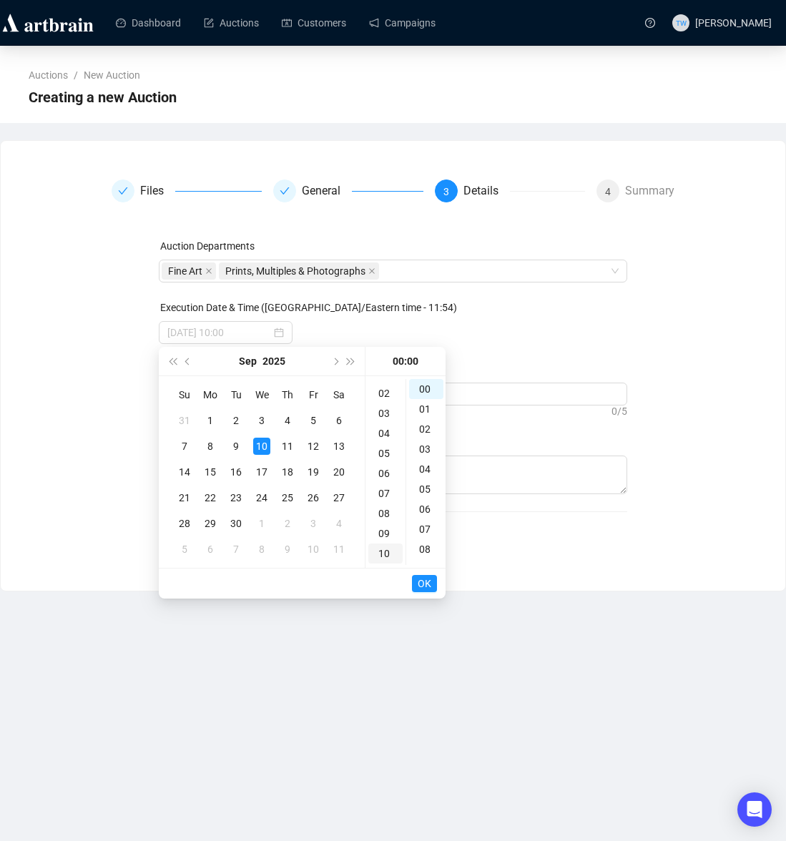  What do you see at coordinates (339, 472) in the screenshot?
I see `td: 2025-09-20` at bounding box center [339, 472].